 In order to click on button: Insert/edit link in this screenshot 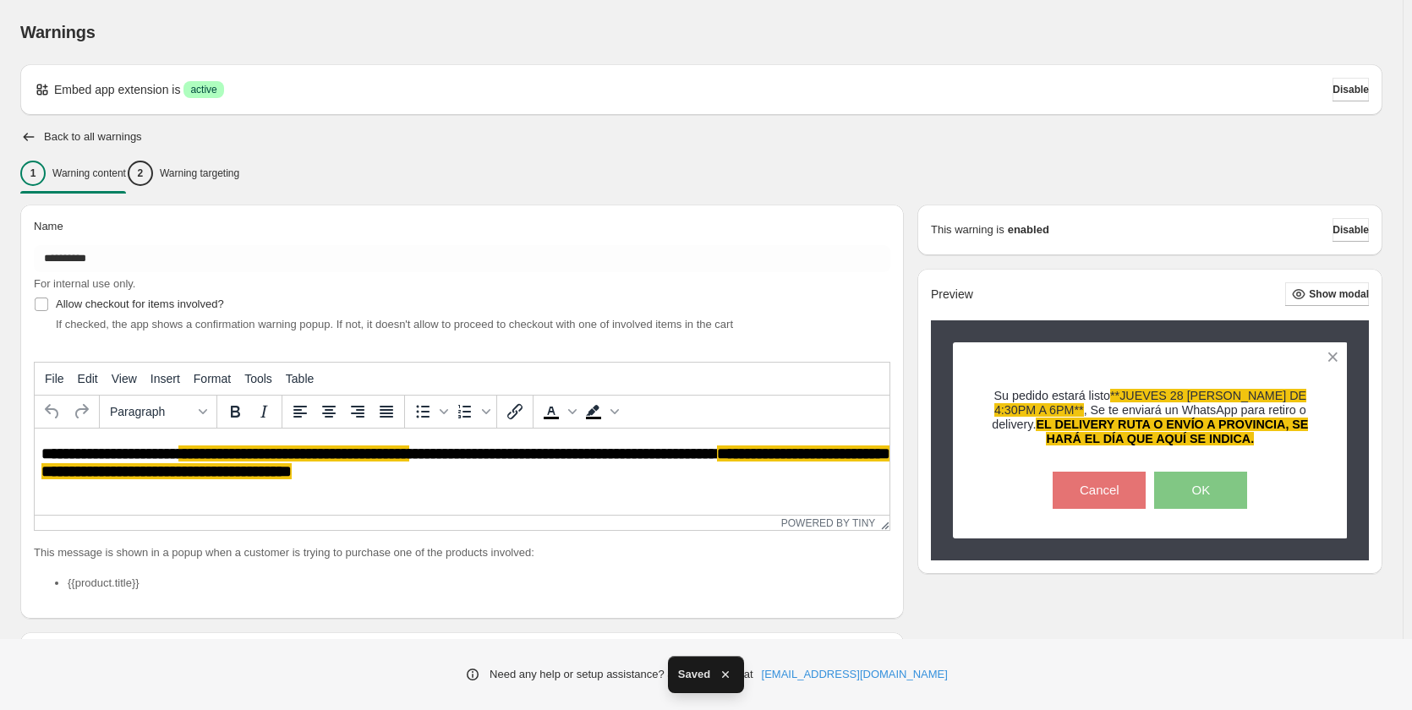, I will do `click(515, 412)`.